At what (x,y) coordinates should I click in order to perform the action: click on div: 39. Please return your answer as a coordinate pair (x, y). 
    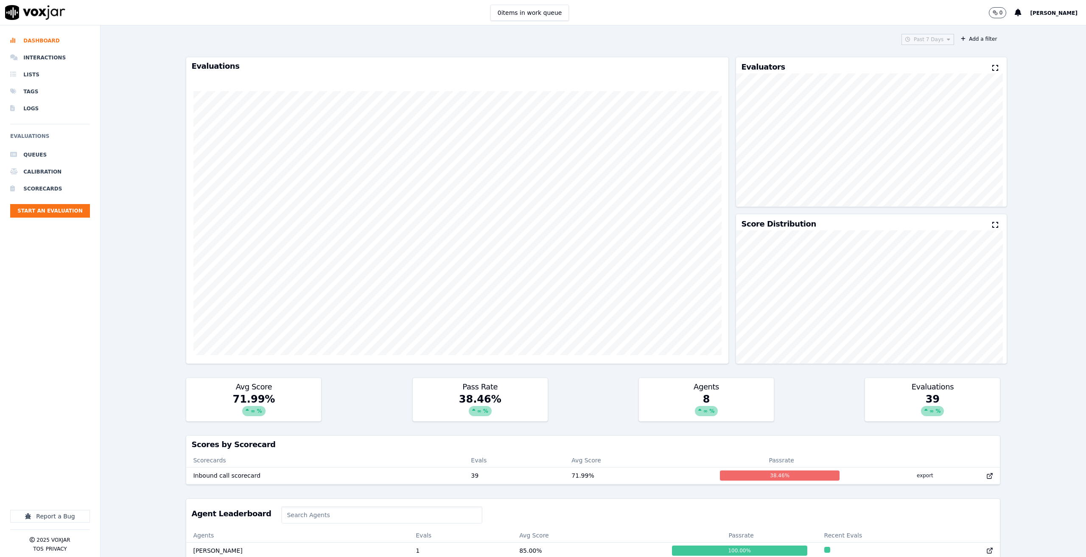
    Looking at the image, I should click on (932, 407).